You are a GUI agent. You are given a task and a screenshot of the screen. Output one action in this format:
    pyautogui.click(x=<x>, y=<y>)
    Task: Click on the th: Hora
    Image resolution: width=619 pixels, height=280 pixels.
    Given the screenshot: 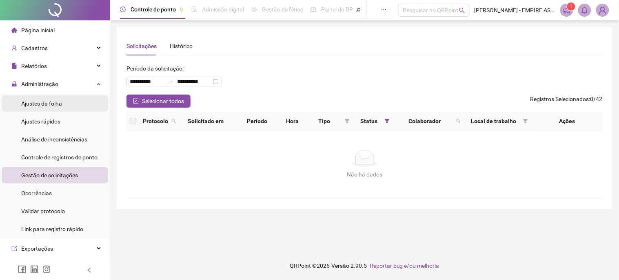 What is the action you would take?
    pyautogui.click(x=293, y=121)
    